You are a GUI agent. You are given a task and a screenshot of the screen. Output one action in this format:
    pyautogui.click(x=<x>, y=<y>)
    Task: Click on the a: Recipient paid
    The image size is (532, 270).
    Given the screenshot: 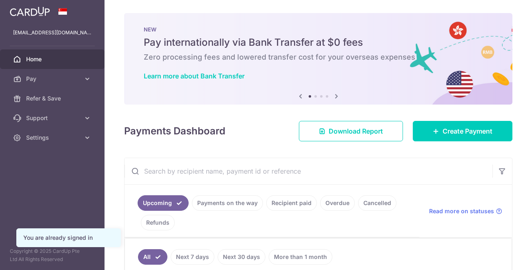 What is the action you would take?
    pyautogui.click(x=292, y=203)
    